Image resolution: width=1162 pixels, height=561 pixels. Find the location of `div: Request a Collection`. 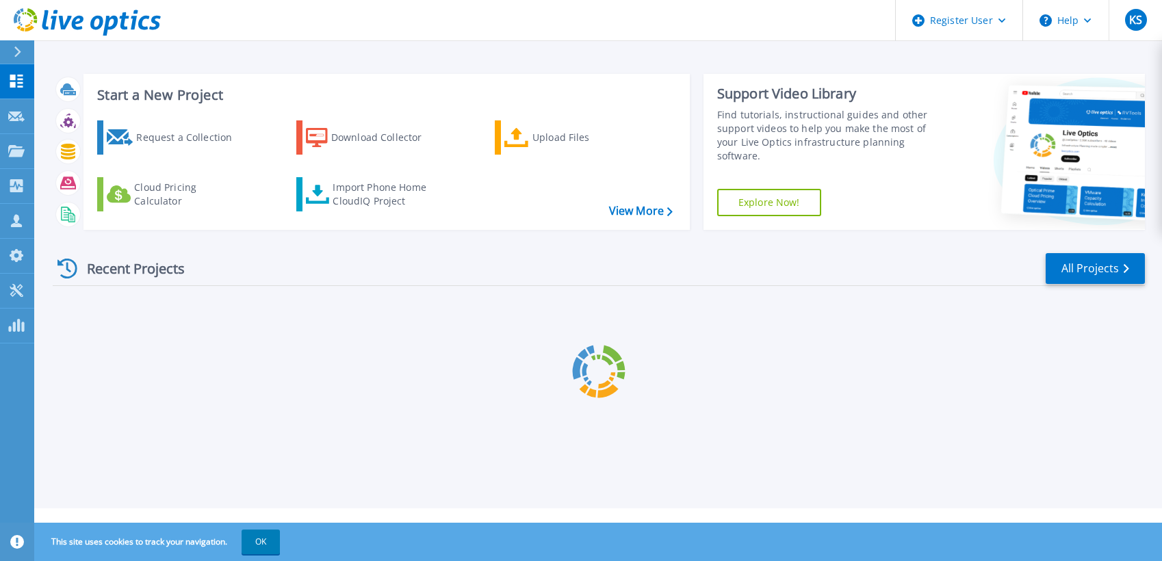

div: Request a Collection is located at coordinates (191, 138).